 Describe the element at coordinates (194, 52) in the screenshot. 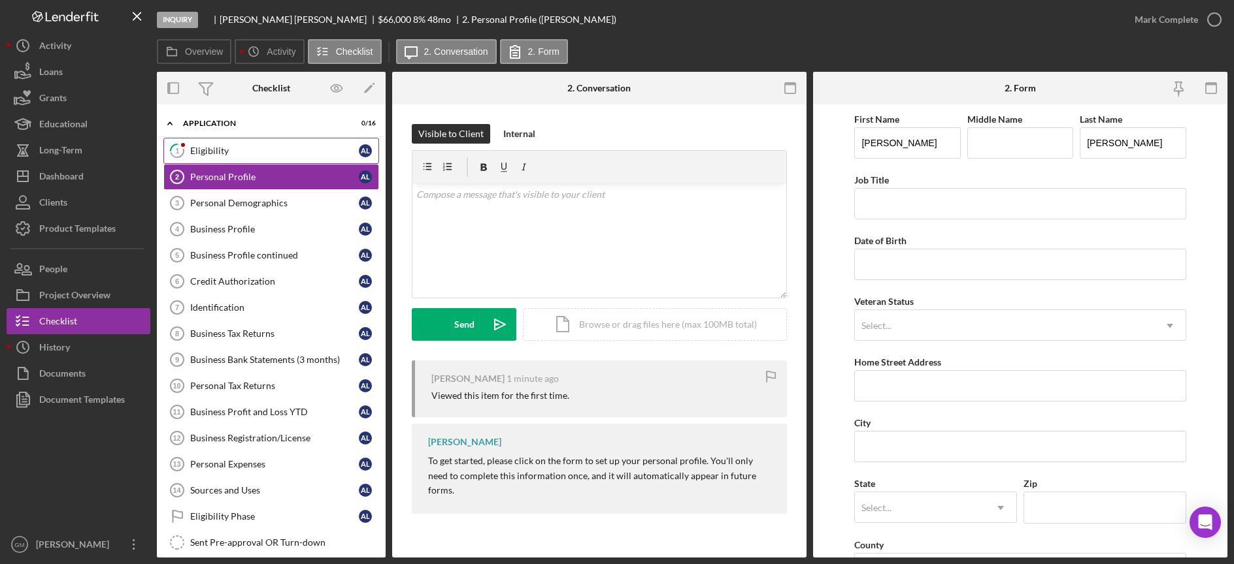

I see `button: Overview` at that location.